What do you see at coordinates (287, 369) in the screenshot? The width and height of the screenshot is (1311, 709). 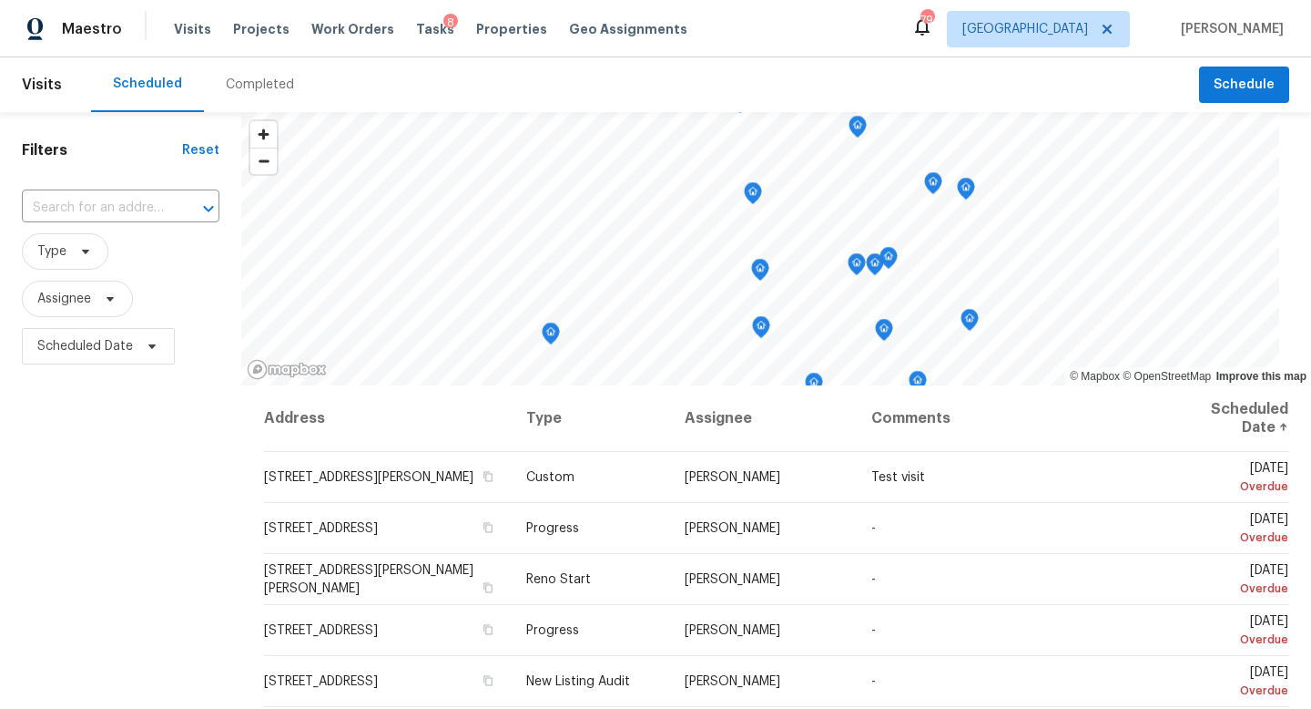 I see `a: Mapbox homepage` at bounding box center [287, 369].